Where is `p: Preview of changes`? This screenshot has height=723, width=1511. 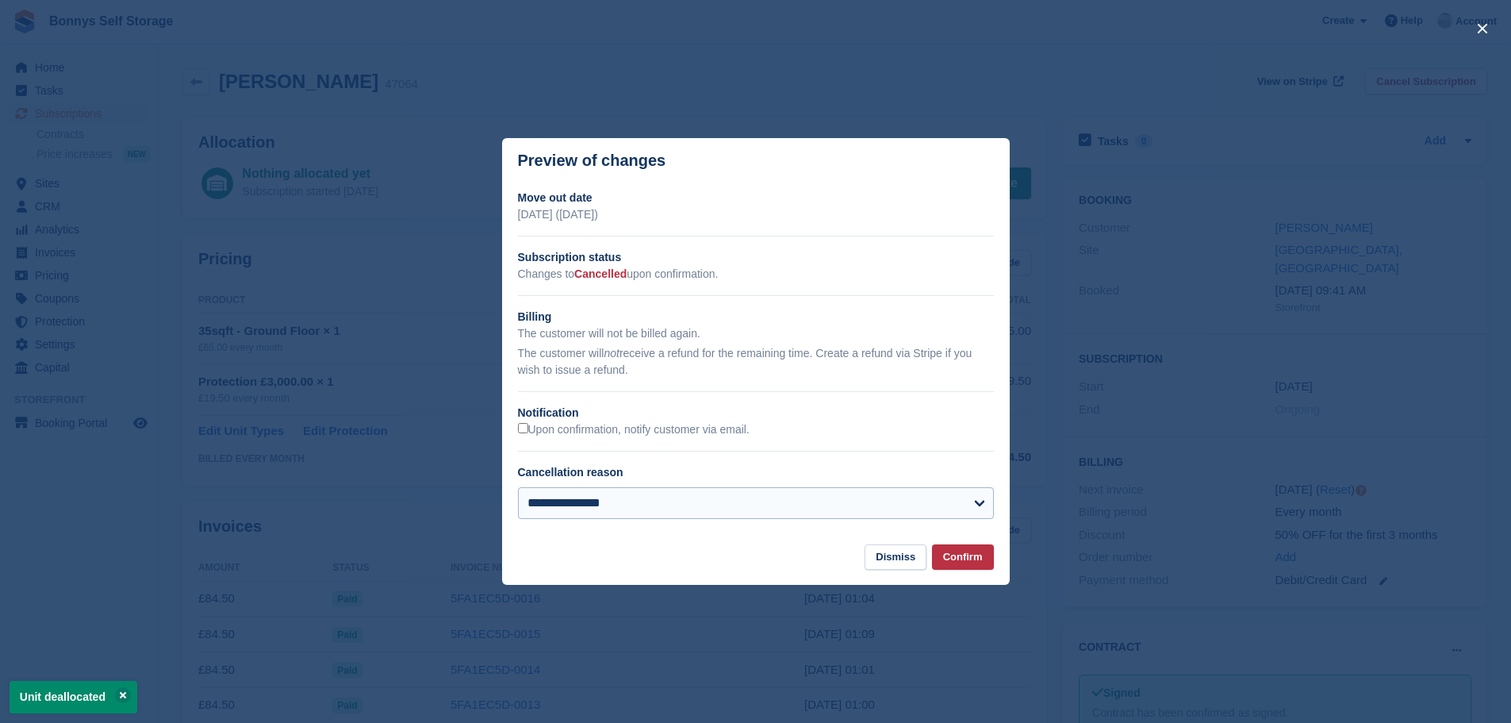 p: Preview of changes is located at coordinates (592, 160).